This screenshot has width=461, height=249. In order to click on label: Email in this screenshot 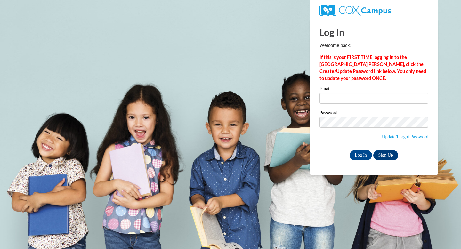, I will do `click(374, 90)`.